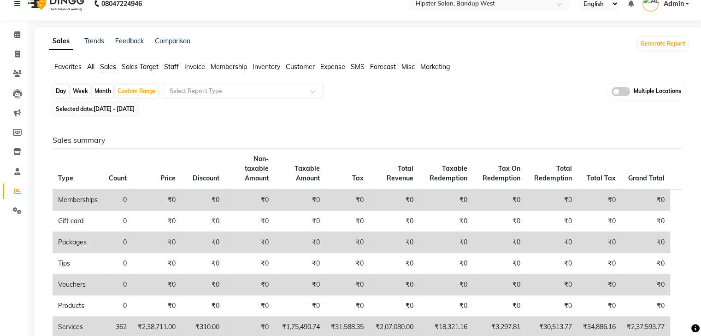 This screenshot has height=336, width=701. What do you see at coordinates (68, 67) in the screenshot?
I see `span: Favorites` at bounding box center [68, 67].